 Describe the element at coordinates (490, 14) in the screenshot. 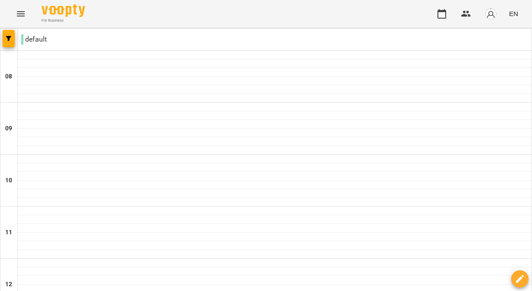

I see `img: avatar_s.png` at that location.